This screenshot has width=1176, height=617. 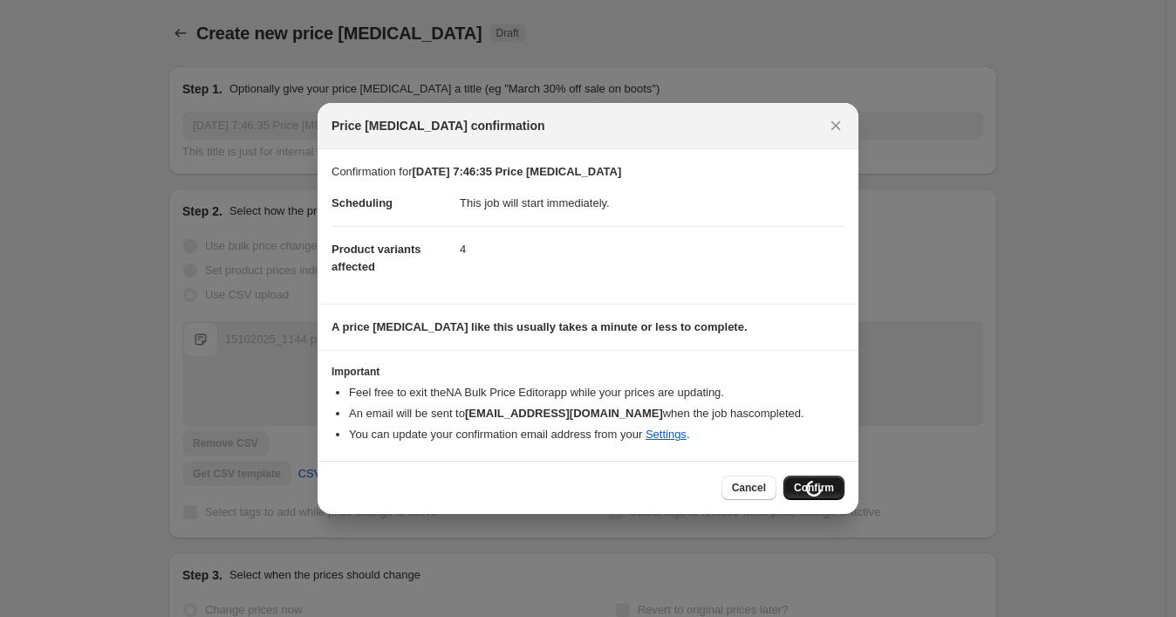 I want to click on span: Scheduling, so click(x=362, y=202).